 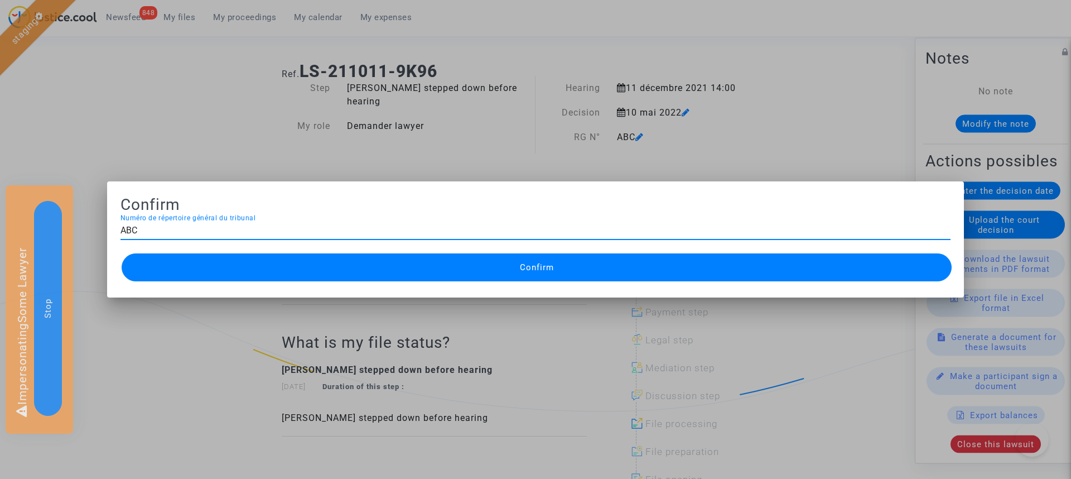 I want to click on h2: Confirm, so click(x=535, y=204).